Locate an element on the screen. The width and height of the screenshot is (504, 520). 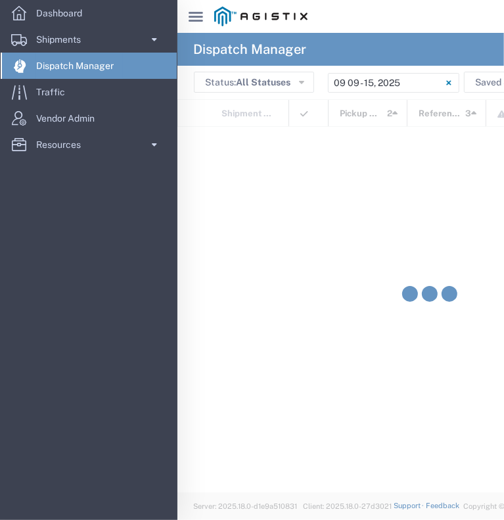
img: logo is located at coordinates (261, 16).